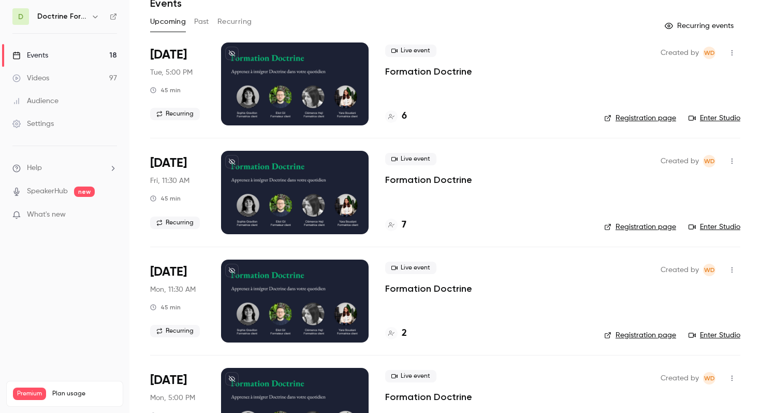 The image size is (761, 413). What do you see at coordinates (168, 22) in the screenshot?
I see `button: Upcoming` at bounding box center [168, 22].